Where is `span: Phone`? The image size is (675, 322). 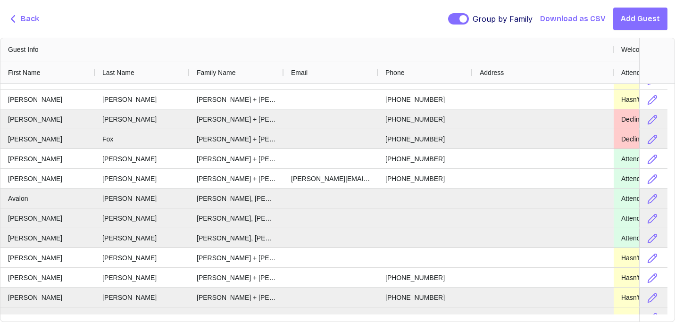
span: Phone is located at coordinates (395, 73).